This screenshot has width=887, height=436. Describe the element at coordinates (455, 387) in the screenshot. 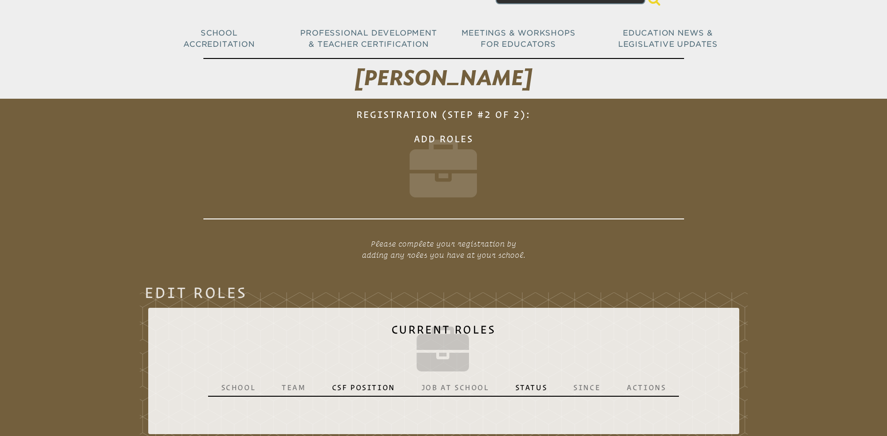

I see `p: Job at School` at that location.